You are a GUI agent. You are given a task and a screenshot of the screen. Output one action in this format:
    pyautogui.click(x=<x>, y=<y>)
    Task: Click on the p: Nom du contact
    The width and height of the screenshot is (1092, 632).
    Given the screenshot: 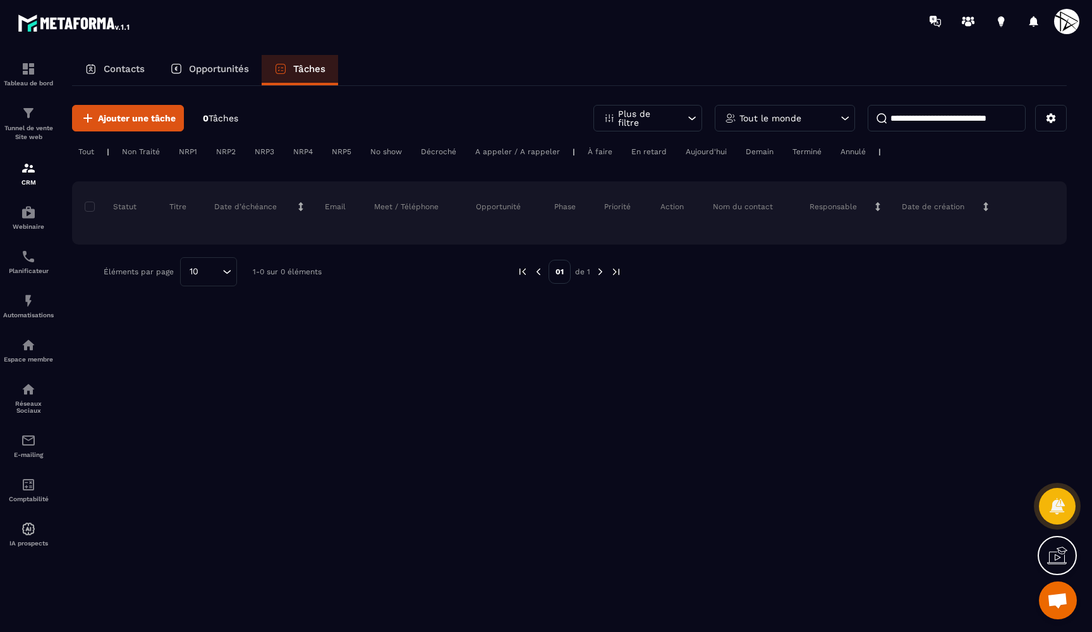 What is the action you would take?
    pyautogui.click(x=743, y=207)
    